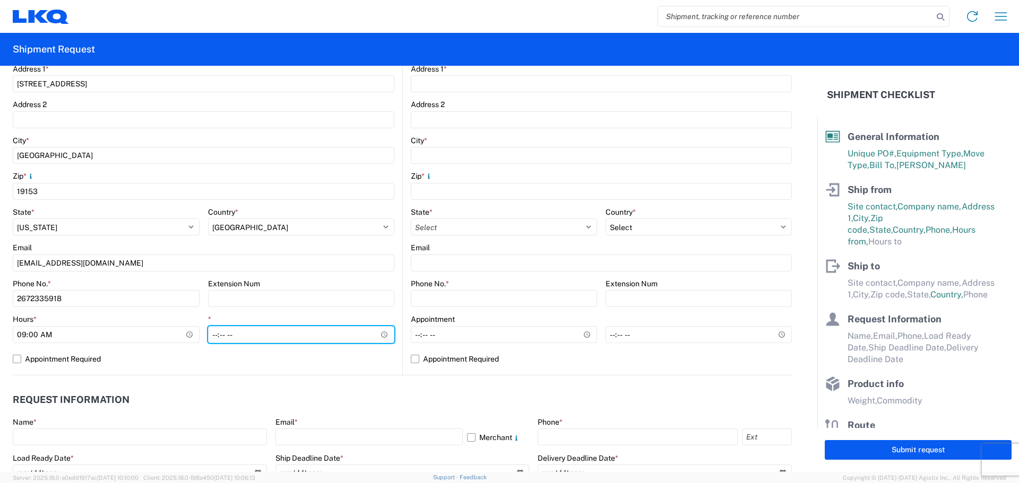 The image size is (1019, 483). I want to click on a: Support, so click(446, 478).